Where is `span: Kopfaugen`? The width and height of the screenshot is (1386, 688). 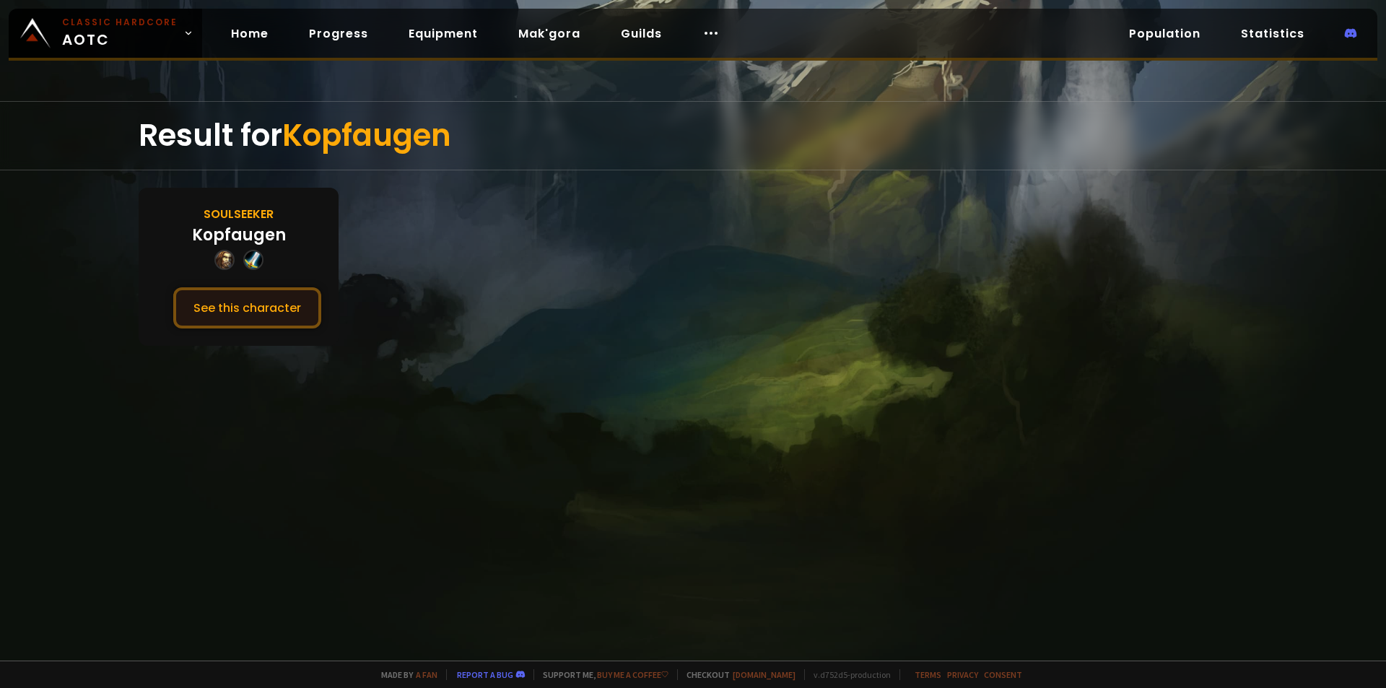
span: Kopfaugen is located at coordinates (367, 135).